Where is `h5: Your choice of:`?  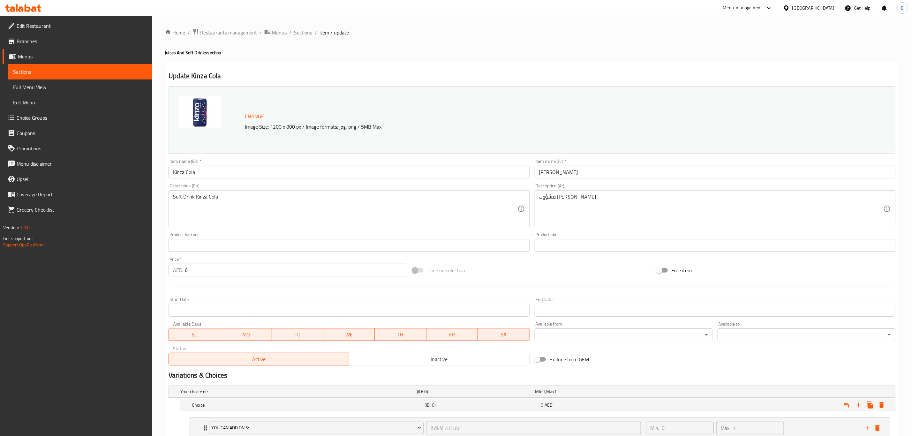 h5: Your choice of: is located at coordinates (297, 392).